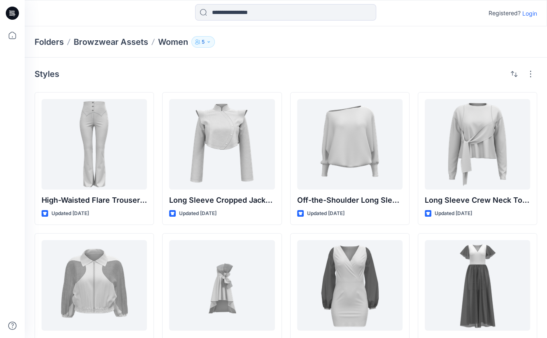 The height and width of the screenshot is (338, 547). I want to click on p: Women, so click(173, 42).